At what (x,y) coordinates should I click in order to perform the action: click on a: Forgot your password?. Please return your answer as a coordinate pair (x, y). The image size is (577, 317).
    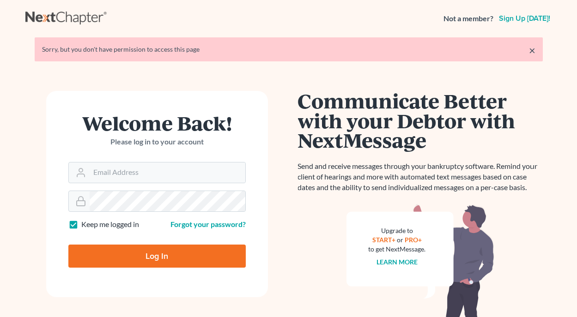
    Looking at the image, I should click on (208, 224).